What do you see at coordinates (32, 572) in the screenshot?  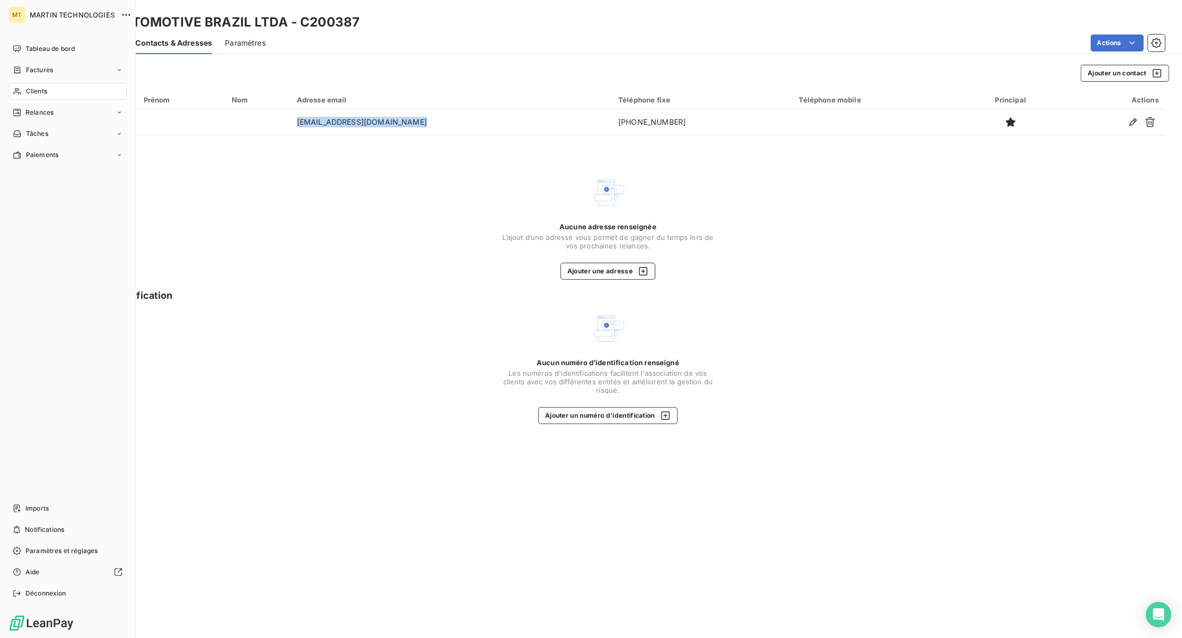 I see `span: Aide` at bounding box center [32, 572].